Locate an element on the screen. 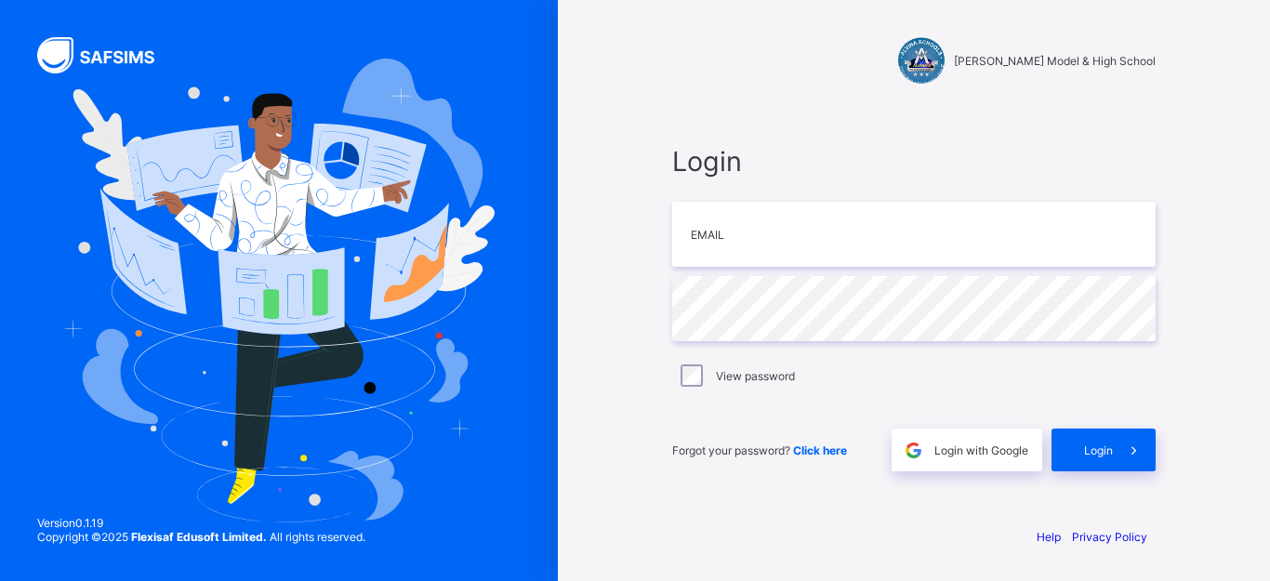 This screenshot has width=1270, height=581. strong: Flexisaf Edusoft Limited. is located at coordinates (199, 536).